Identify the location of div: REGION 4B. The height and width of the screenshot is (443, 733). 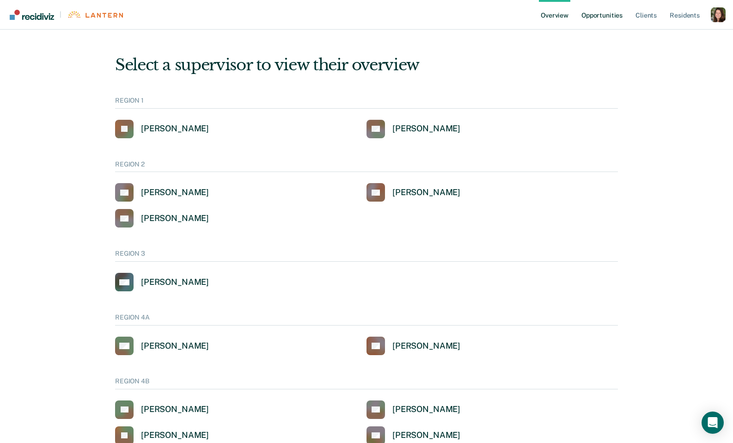
(366, 383).